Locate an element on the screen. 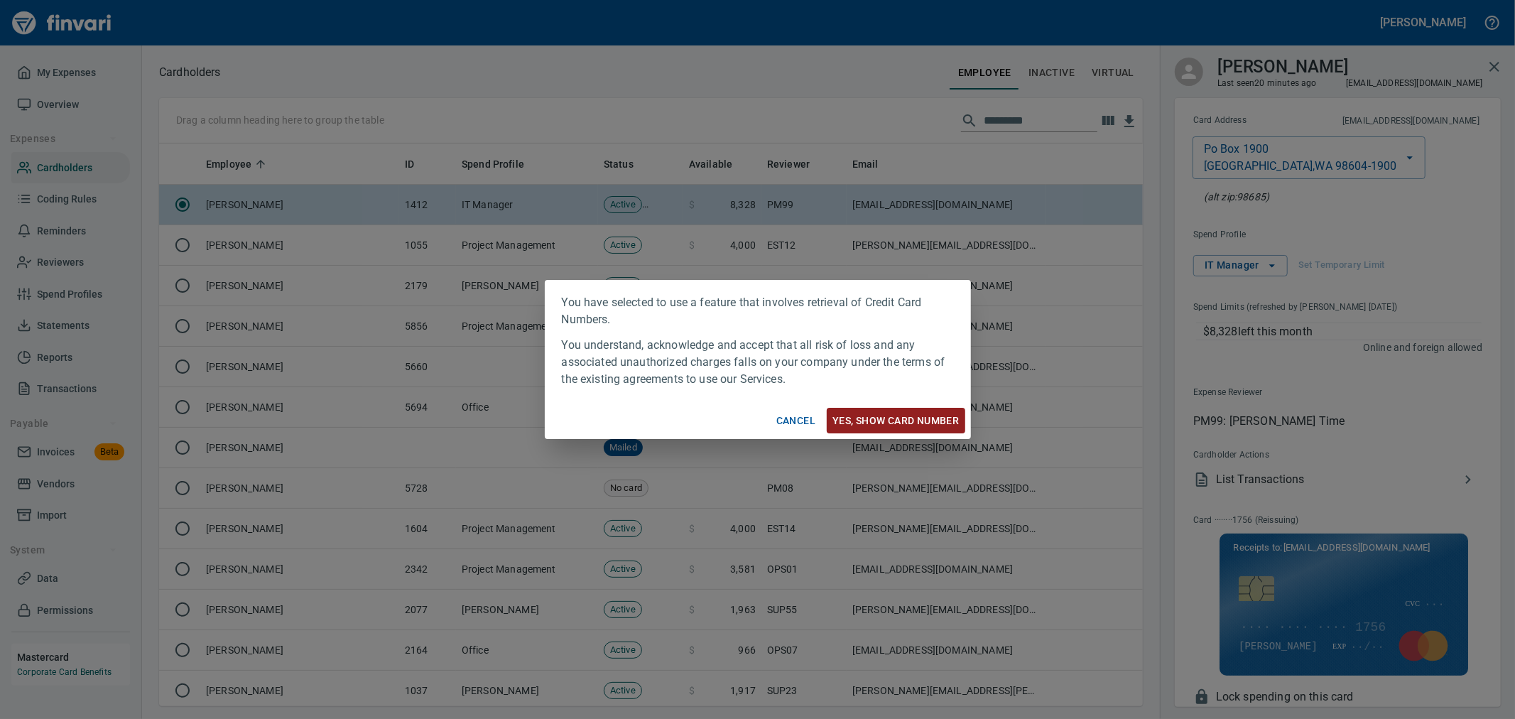 The width and height of the screenshot is (1515, 719). button: Yes, Show card number is located at coordinates (896, 420).